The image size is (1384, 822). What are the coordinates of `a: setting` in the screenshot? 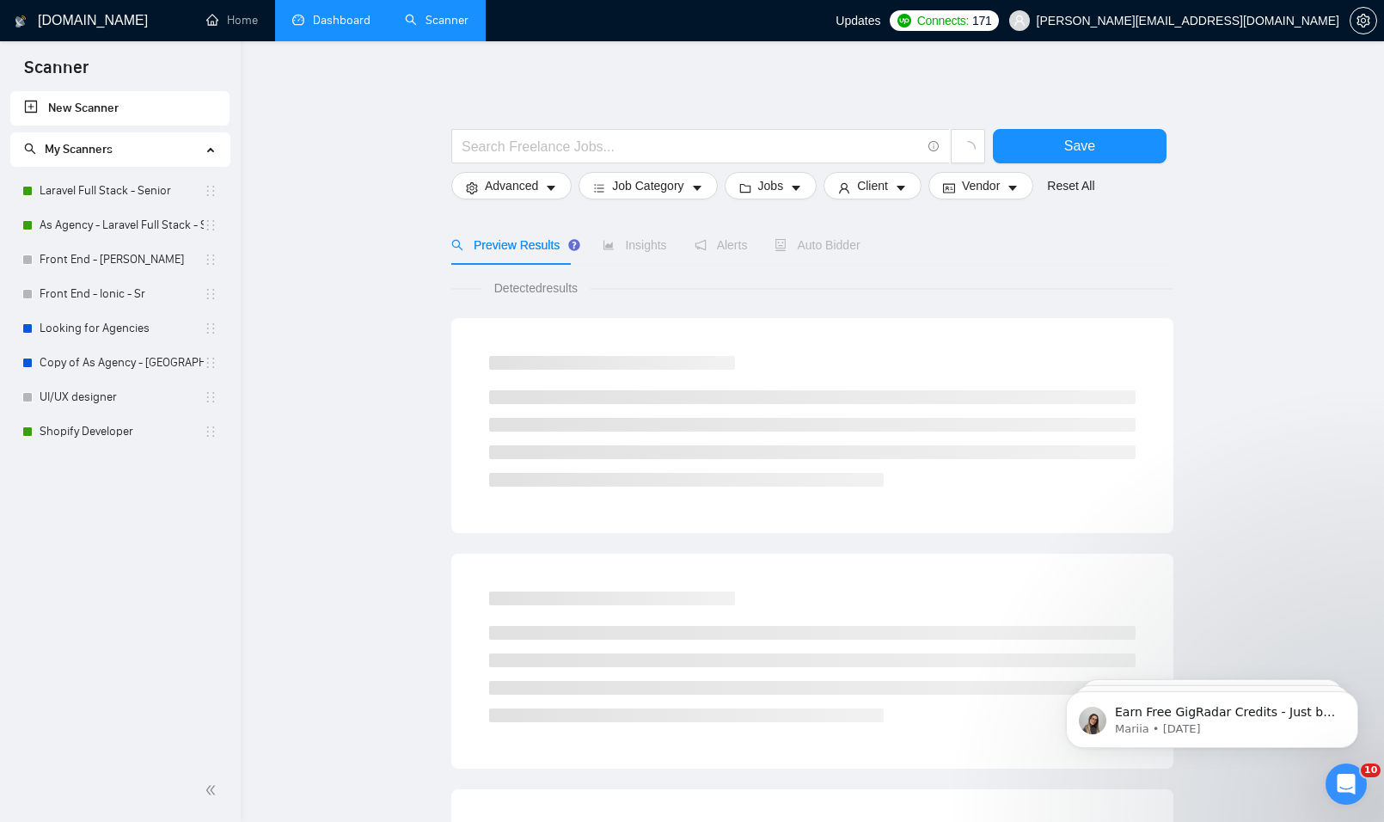 It's located at (1364, 21).